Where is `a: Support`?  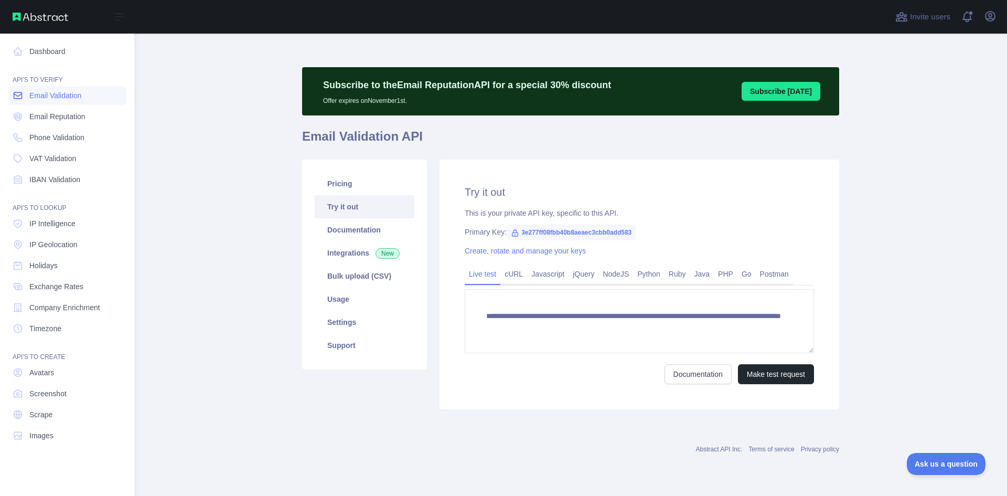 a: Support is located at coordinates (365, 345).